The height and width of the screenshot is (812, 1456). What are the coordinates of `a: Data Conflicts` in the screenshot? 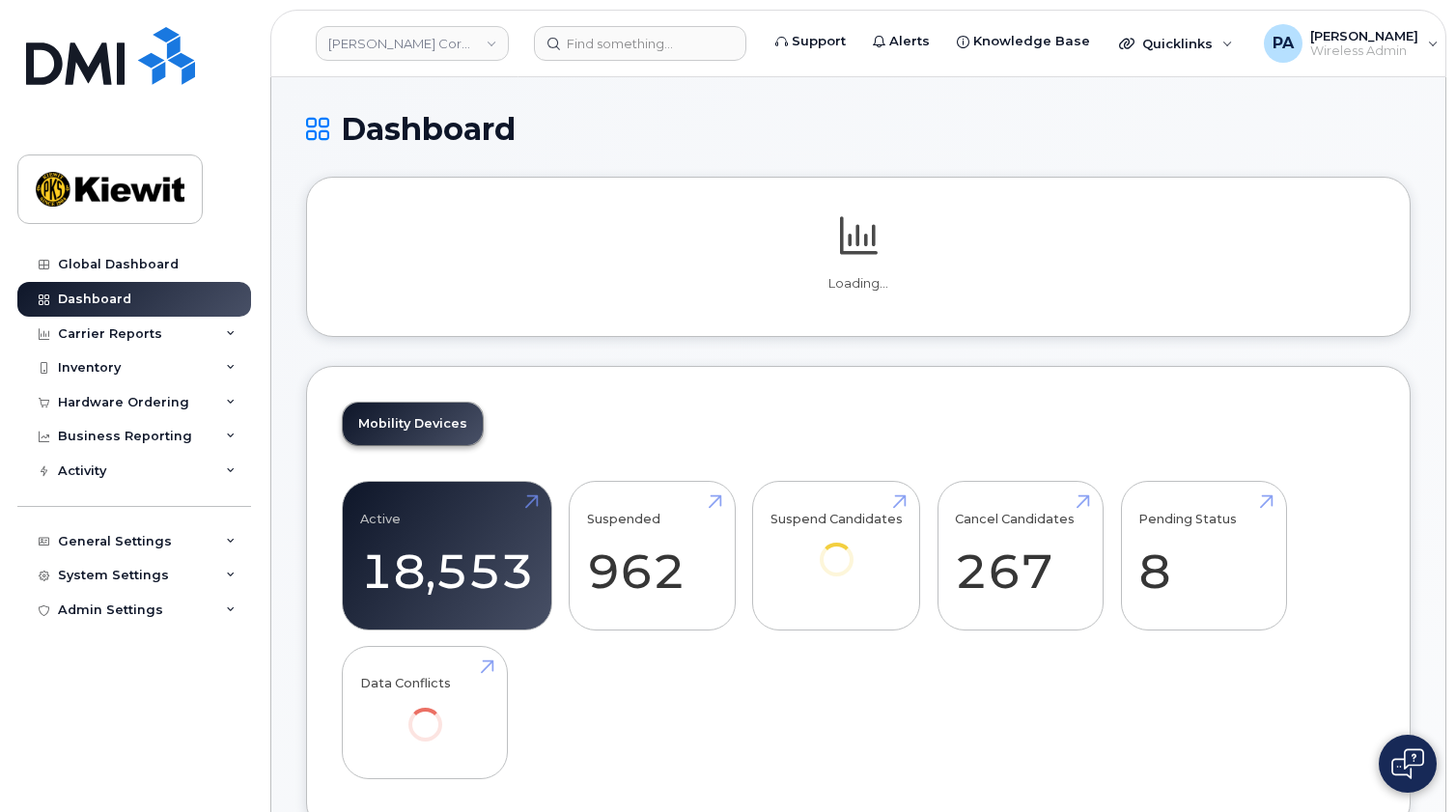 It's located at (425, 711).